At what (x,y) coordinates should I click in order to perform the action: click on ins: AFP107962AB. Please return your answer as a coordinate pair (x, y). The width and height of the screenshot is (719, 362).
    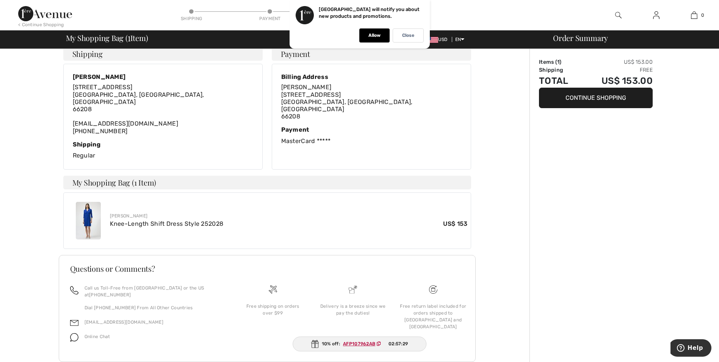
    Looking at the image, I should click on (359, 344).